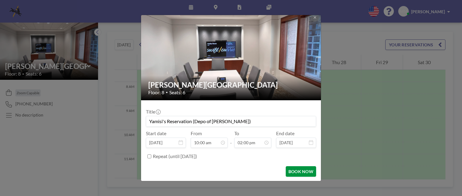 The image size is (462, 196). What do you see at coordinates (231, 121) in the screenshot?
I see `input: Melissa's reservation` at bounding box center [231, 121].